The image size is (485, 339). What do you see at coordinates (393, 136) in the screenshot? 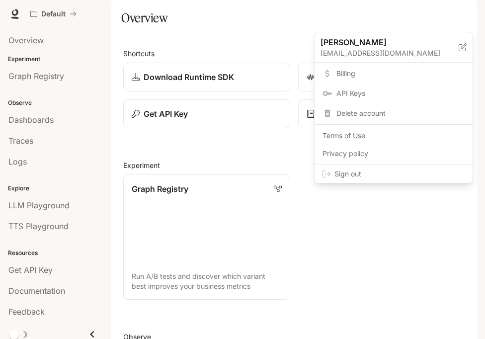
I see `a: Terms of Use` at bounding box center [393, 136].